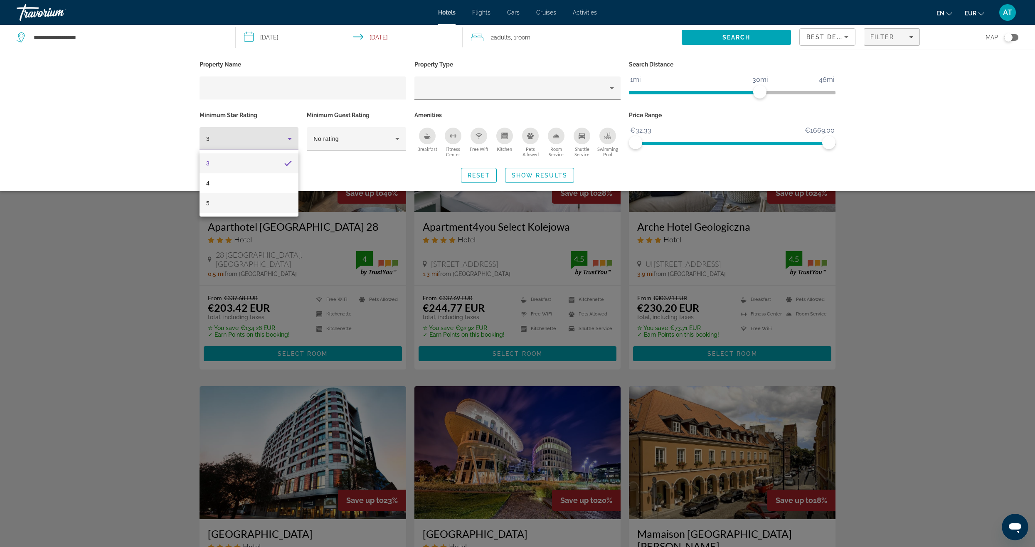 The height and width of the screenshot is (547, 1035). I want to click on span: 4, so click(208, 183).